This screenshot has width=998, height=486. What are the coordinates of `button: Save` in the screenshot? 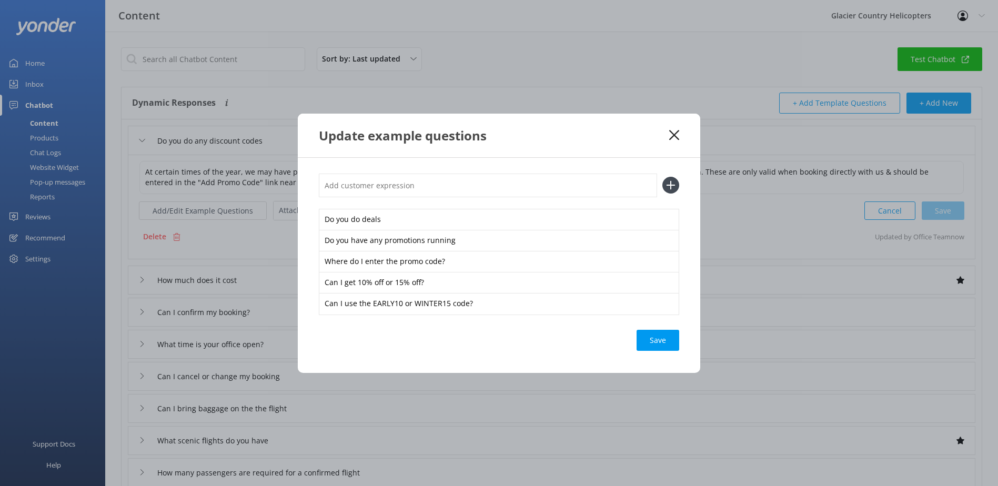 It's located at (658, 340).